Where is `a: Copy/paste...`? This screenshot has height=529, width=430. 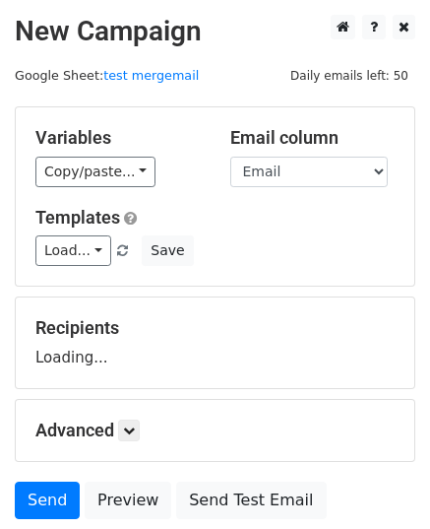 a: Copy/paste... is located at coordinates (95, 171).